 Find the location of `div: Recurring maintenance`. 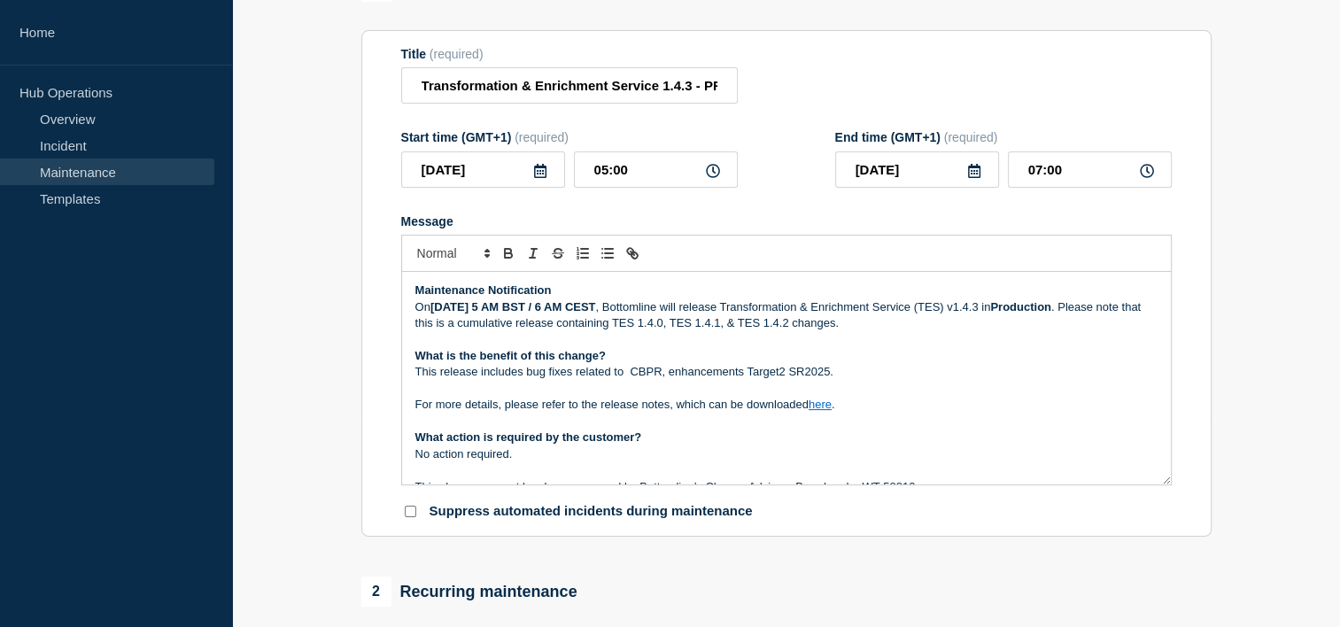

div: Recurring maintenance is located at coordinates (469, 592).